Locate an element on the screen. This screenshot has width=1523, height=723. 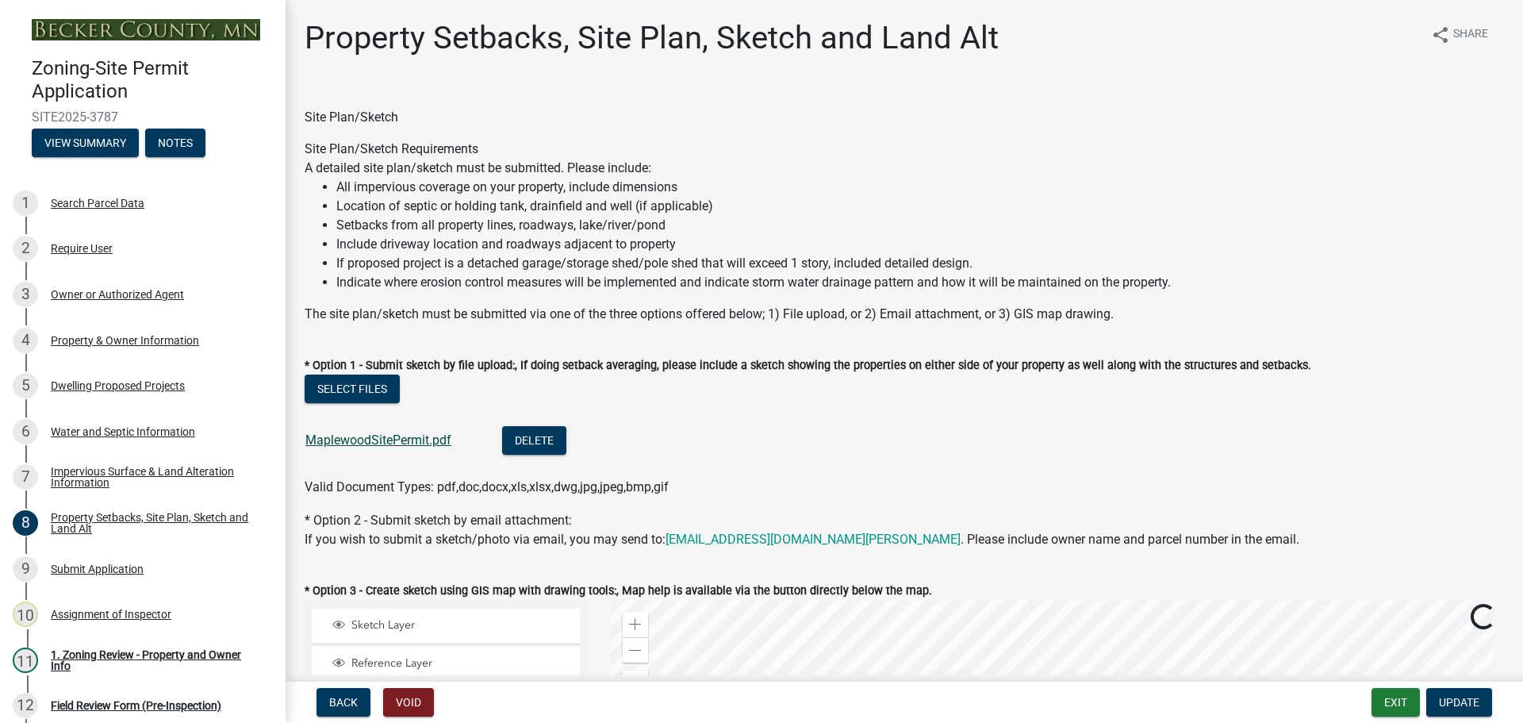
button: Back is located at coordinates (344, 702).